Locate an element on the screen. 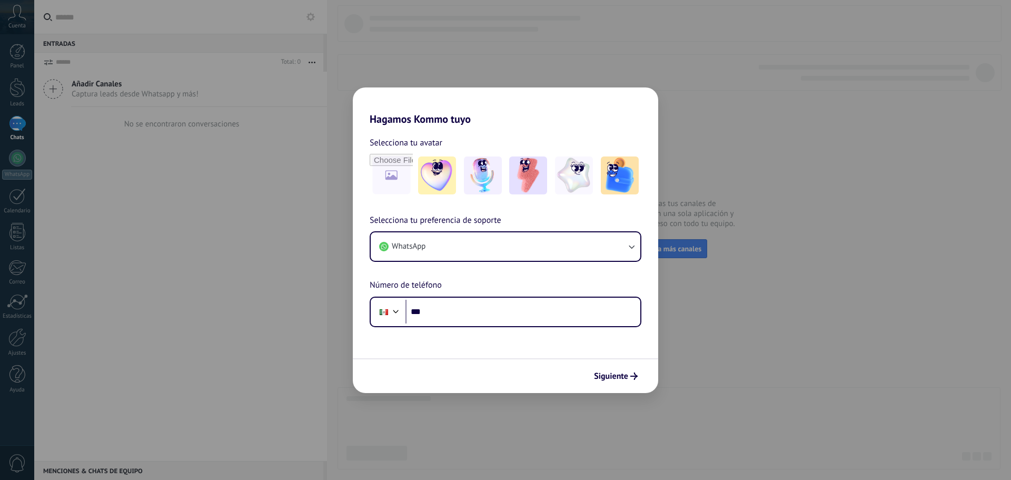  div: Mexico: + 52 is located at coordinates (384, 312).